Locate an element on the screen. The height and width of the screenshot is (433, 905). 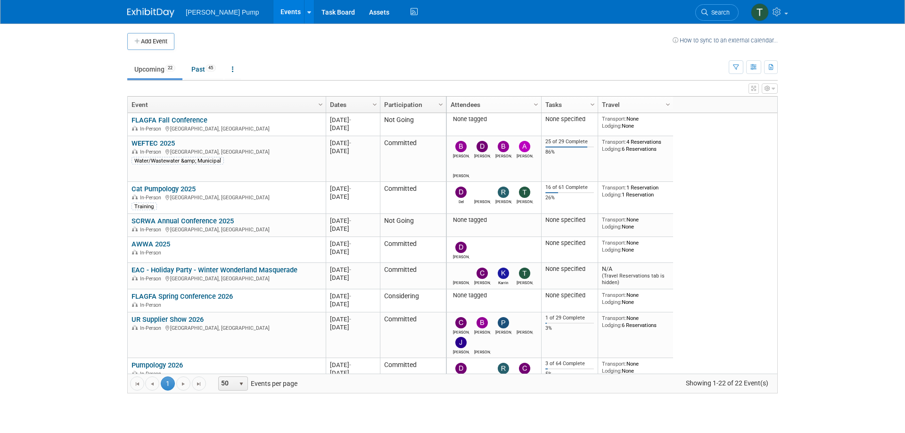
span: select is located at coordinates (241, 384).